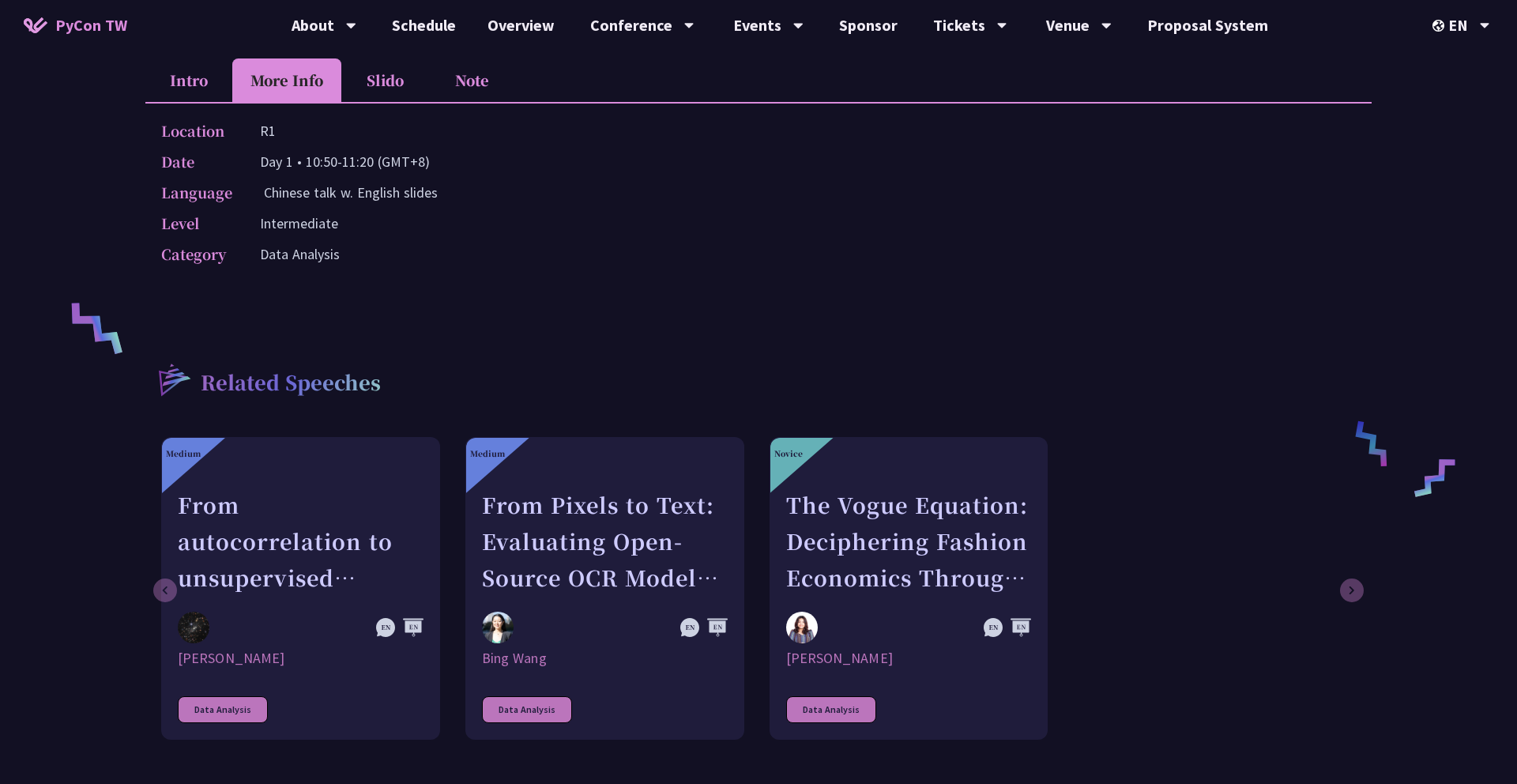  Describe the element at coordinates (194, 253) in the screenshot. I see `p: Category` at that location.